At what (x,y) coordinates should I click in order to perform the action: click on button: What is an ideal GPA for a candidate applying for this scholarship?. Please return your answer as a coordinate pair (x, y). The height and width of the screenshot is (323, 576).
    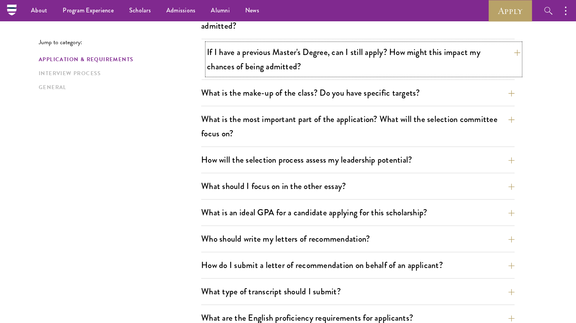
    Looking at the image, I should click on (358, 212).